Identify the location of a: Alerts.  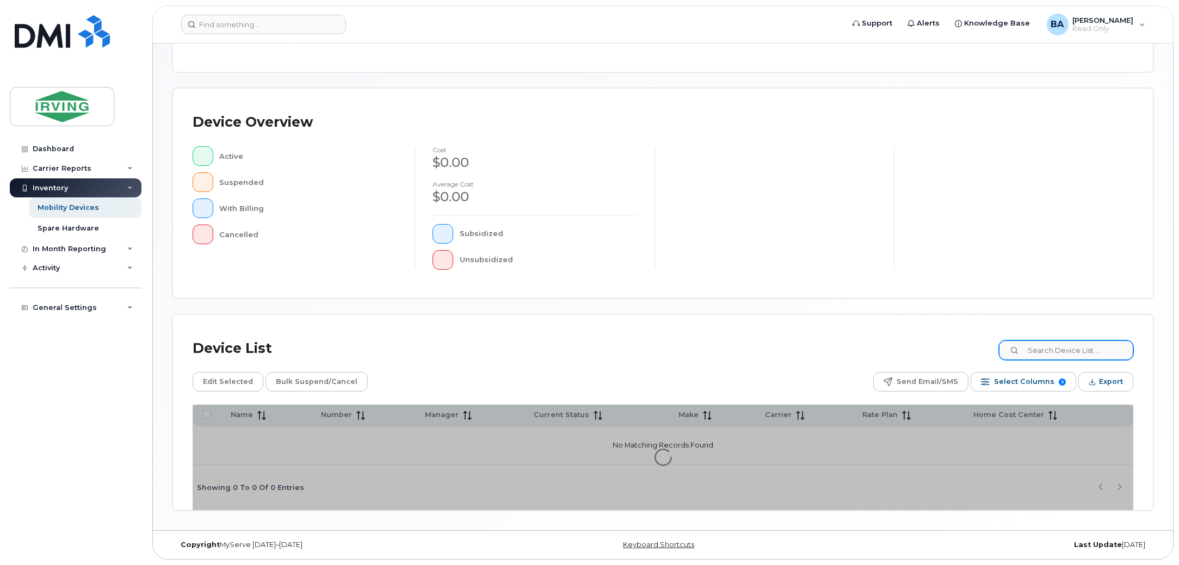
(924, 23).